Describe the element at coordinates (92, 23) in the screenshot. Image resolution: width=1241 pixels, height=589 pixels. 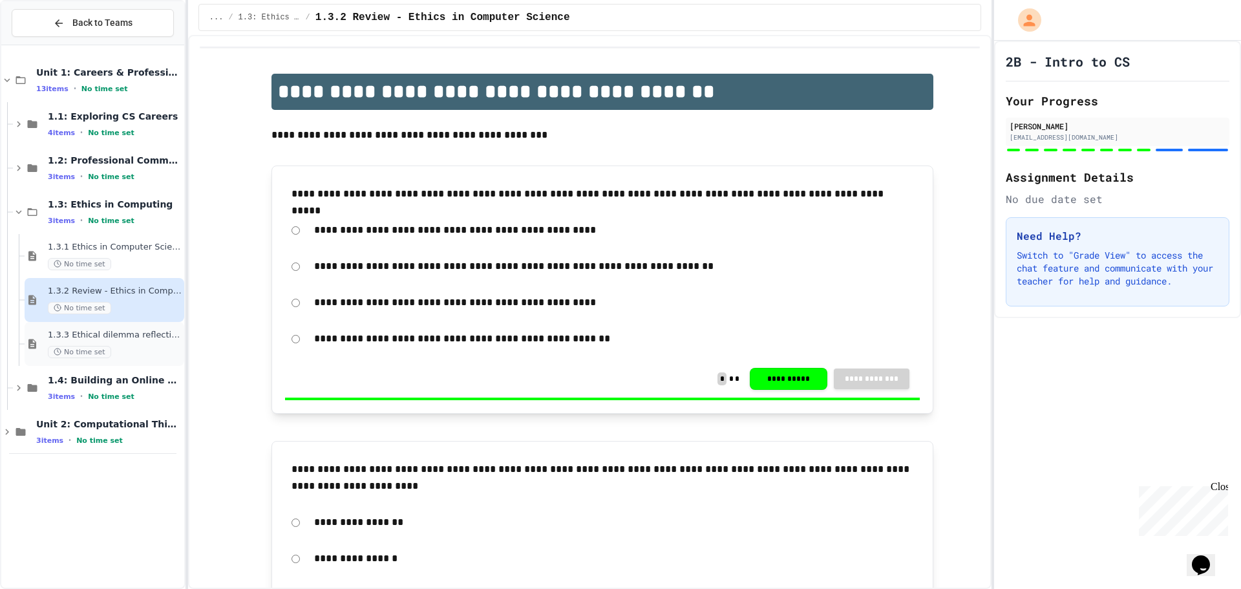
I see `button: Back to Teams` at that location.